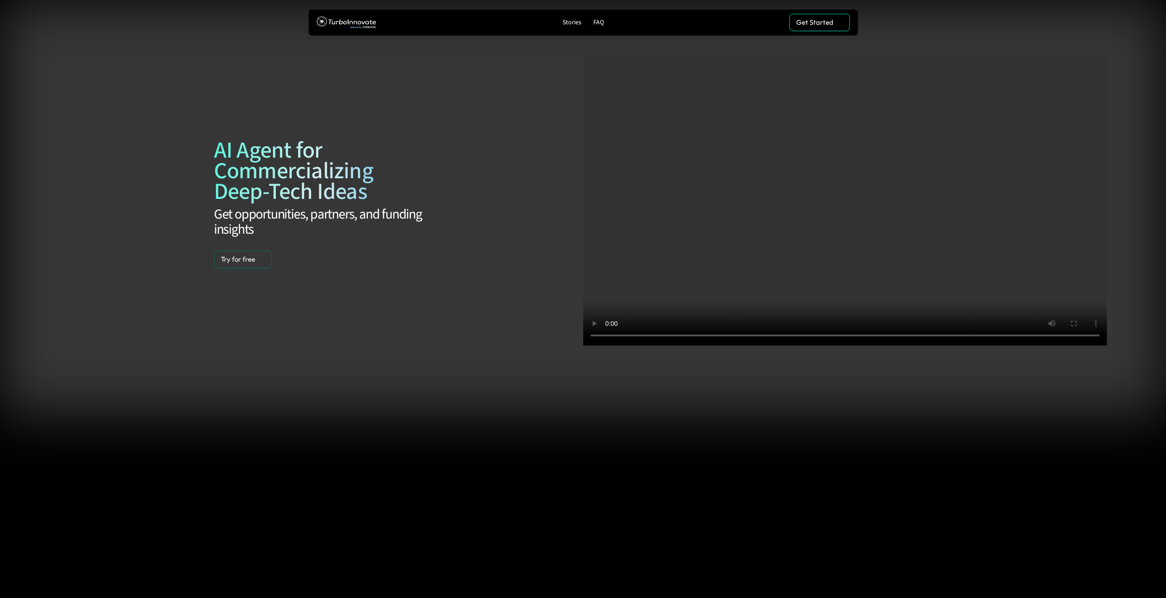  I want to click on a: Get Started, so click(820, 22).